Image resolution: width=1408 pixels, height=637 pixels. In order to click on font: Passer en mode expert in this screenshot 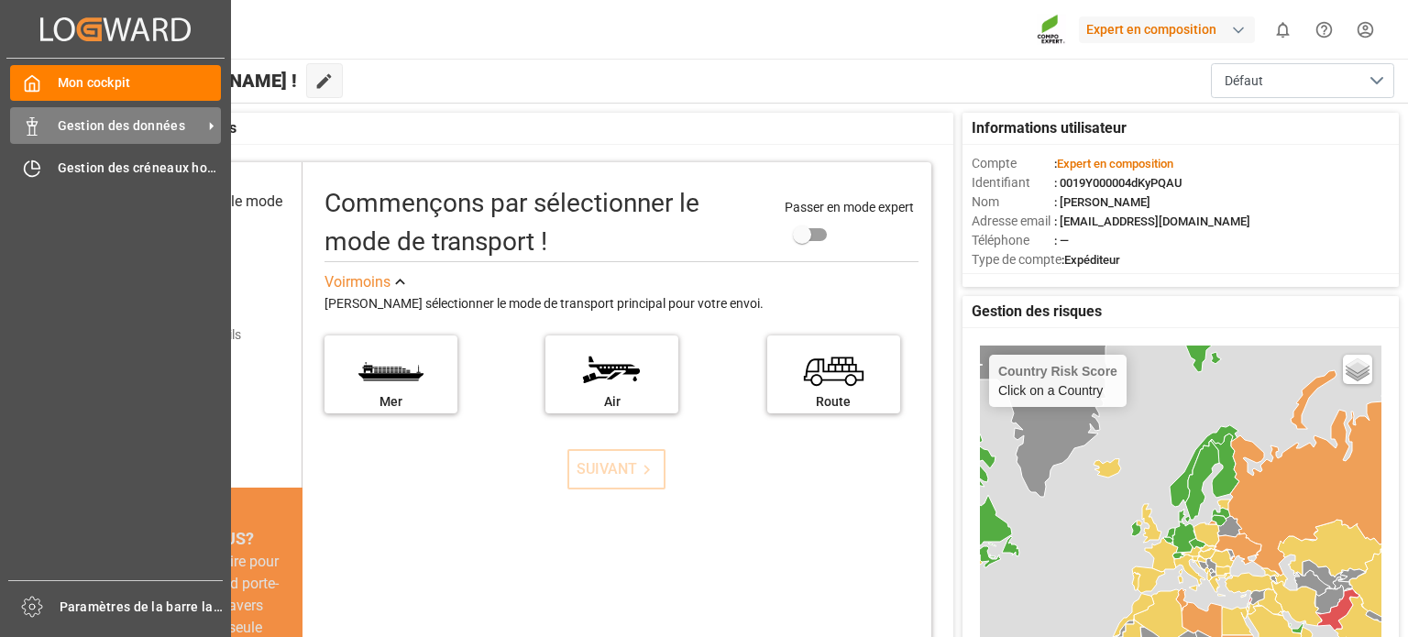, I will do `click(849, 207)`.